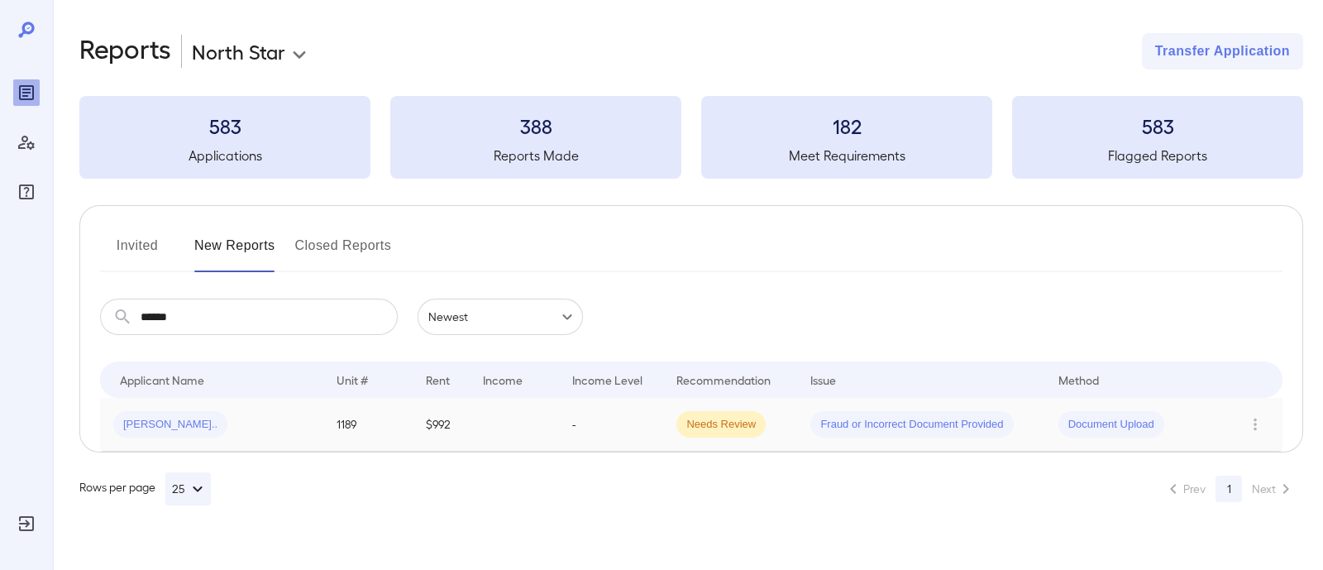  What do you see at coordinates (26, 93) in the screenshot?
I see `div: Reports` at bounding box center [26, 93].